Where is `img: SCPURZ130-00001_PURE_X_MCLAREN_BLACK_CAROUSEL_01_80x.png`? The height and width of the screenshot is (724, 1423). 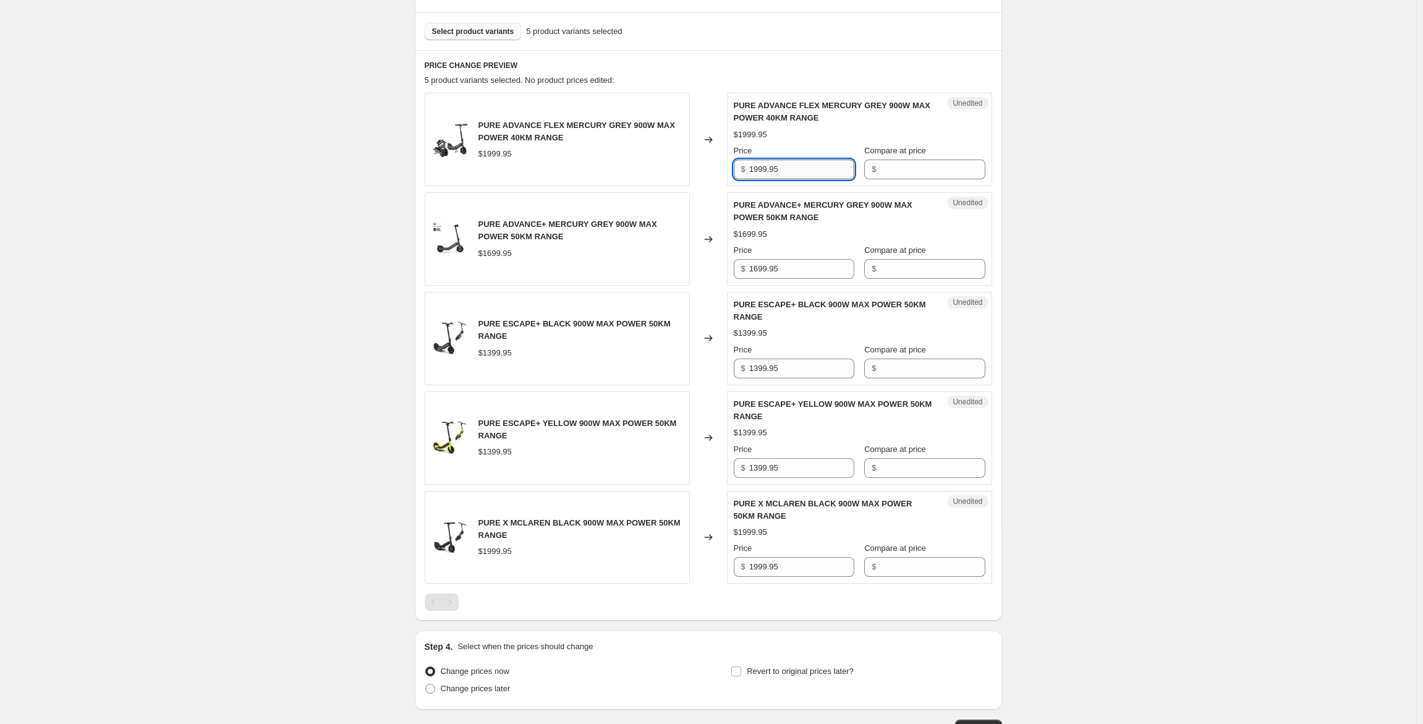
img: SCPURZ130-00001_PURE_X_MCLAREN_BLACK_CAROUSEL_01_80x.png is located at coordinates (450, 537).